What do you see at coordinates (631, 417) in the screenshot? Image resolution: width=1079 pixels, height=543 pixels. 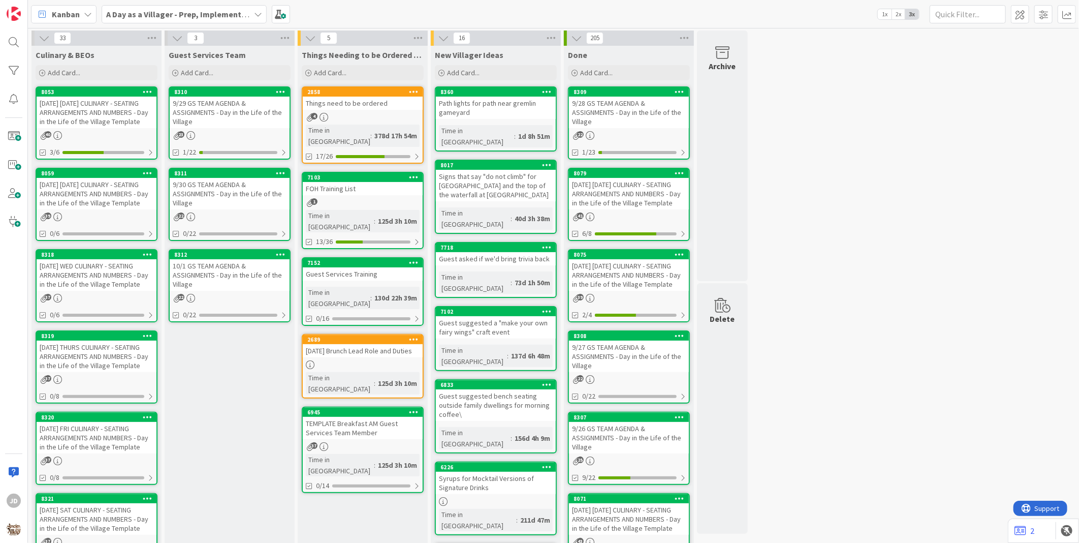 I see `div: 8307` at bounding box center [631, 417].